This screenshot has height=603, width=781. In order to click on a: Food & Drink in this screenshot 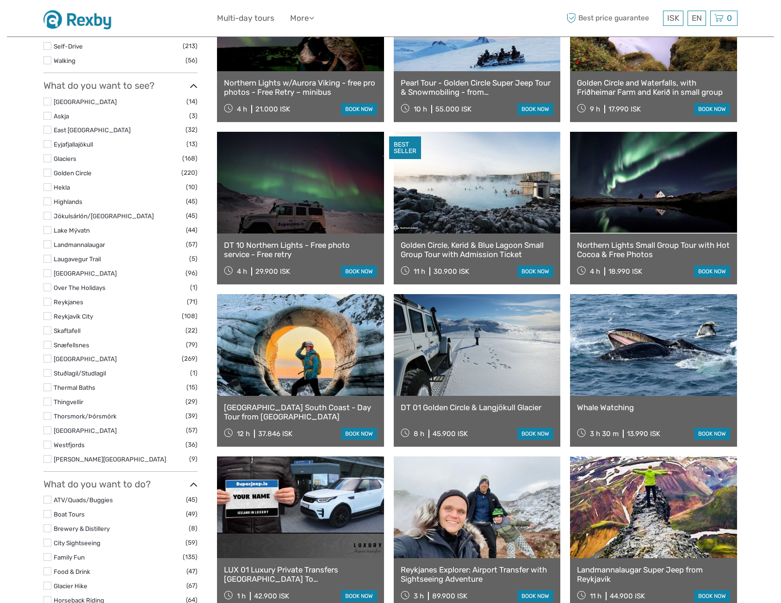, I will do `click(72, 572)`.